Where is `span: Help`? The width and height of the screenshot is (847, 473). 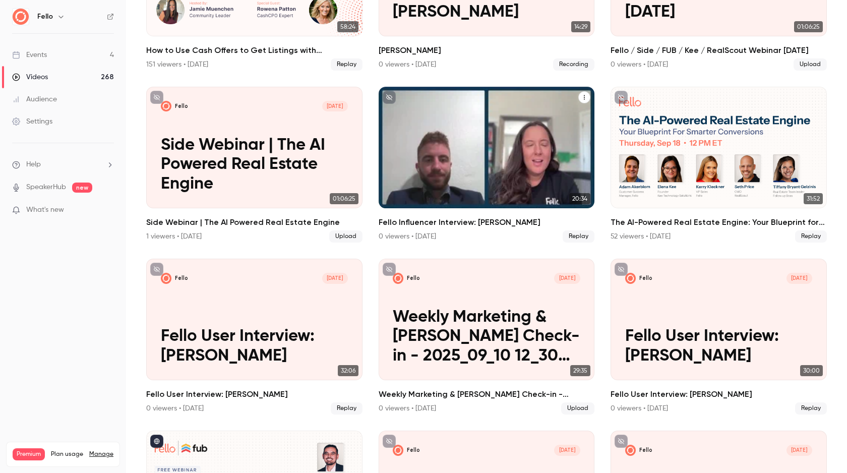
span: Help is located at coordinates (33, 164).